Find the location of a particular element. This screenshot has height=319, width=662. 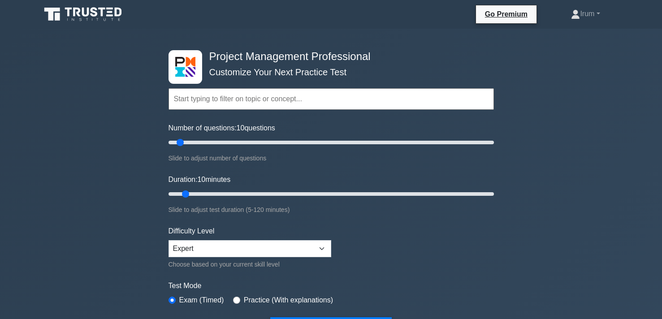

a: Go Premium is located at coordinates (506, 14).